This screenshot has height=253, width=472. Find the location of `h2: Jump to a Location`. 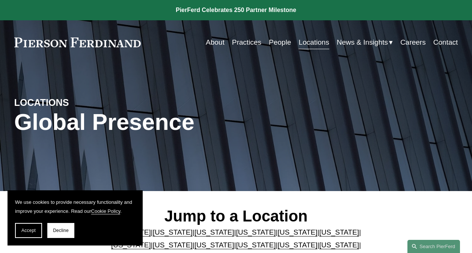

h2: Jump to a Location is located at coordinates (236, 216).